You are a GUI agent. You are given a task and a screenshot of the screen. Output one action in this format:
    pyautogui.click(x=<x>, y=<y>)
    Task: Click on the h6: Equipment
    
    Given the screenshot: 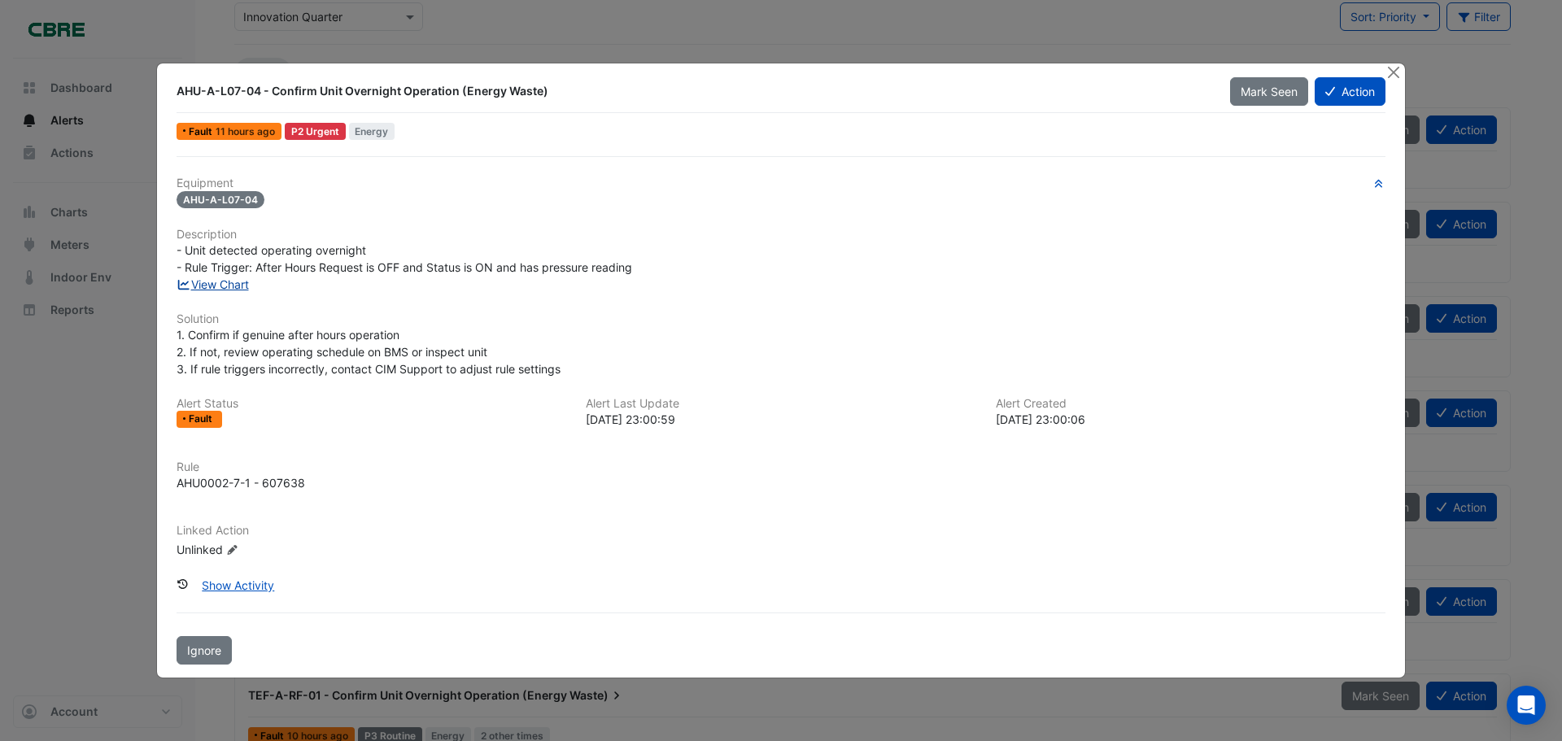 What is the action you would take?
    pyautogui.click(x=781, y=183)
    